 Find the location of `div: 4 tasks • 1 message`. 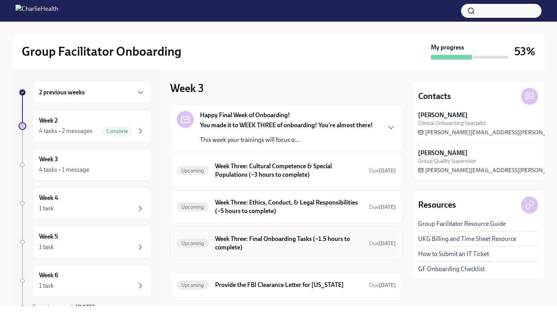

div: 4 tasks • 1 message is located at coordinates (64, 170).